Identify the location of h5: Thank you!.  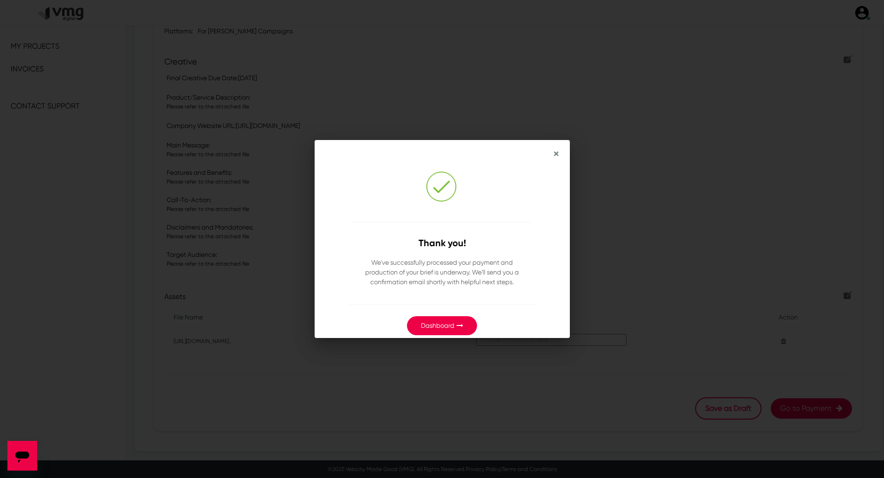
(442, 238).